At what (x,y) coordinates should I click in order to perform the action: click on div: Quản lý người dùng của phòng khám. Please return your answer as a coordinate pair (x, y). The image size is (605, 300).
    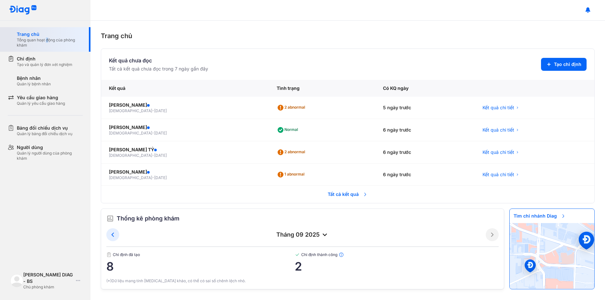
    Looking at the image, I should click on (50, 156).